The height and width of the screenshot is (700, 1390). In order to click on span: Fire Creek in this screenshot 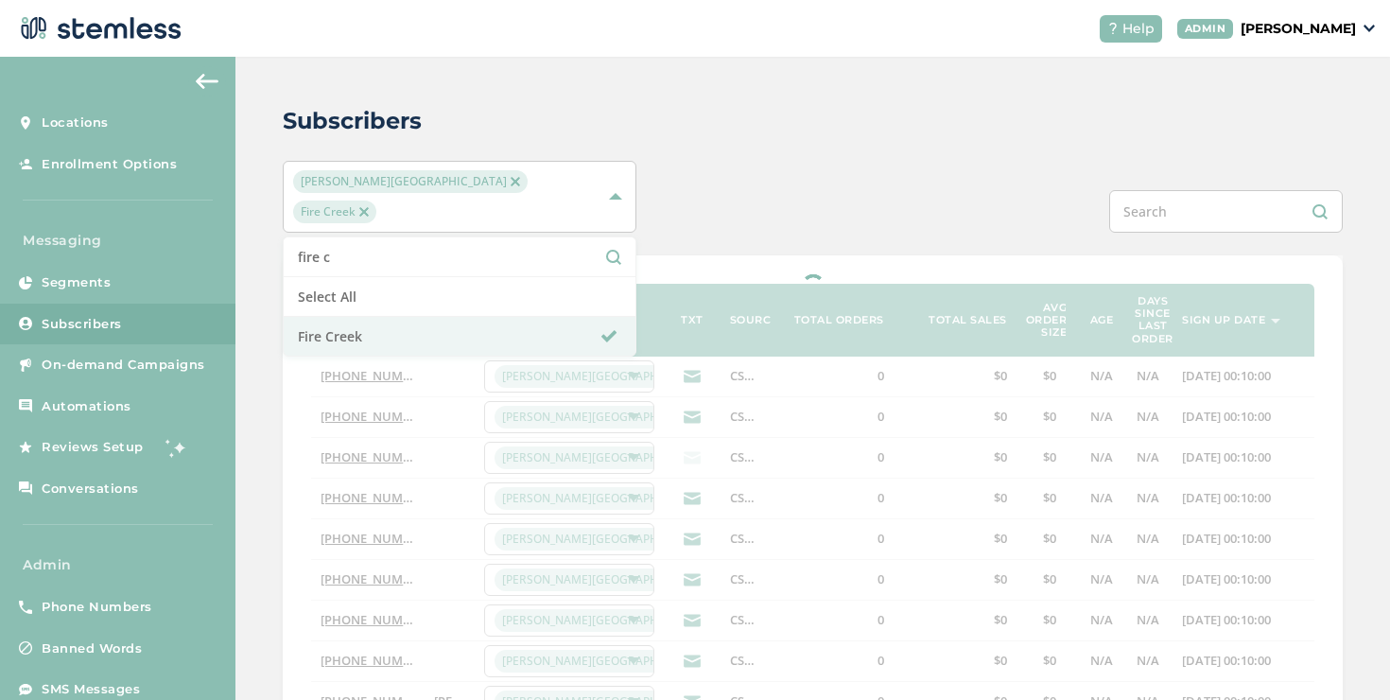, I will do `click(335, 212)`.